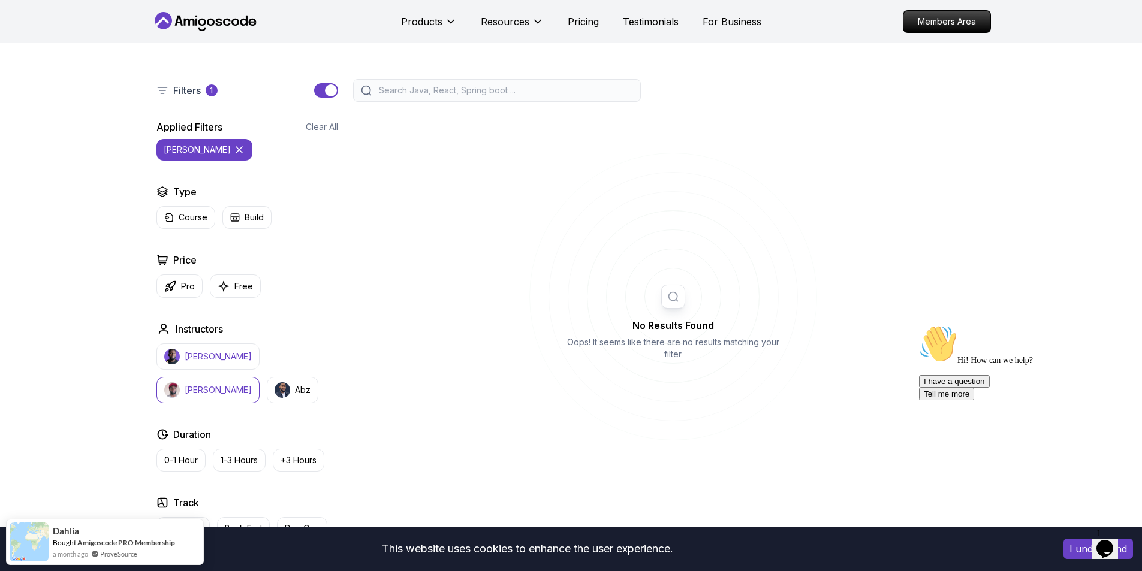 The image size is (1142, 571). I want to click on a: For Business, so click(732, 22).